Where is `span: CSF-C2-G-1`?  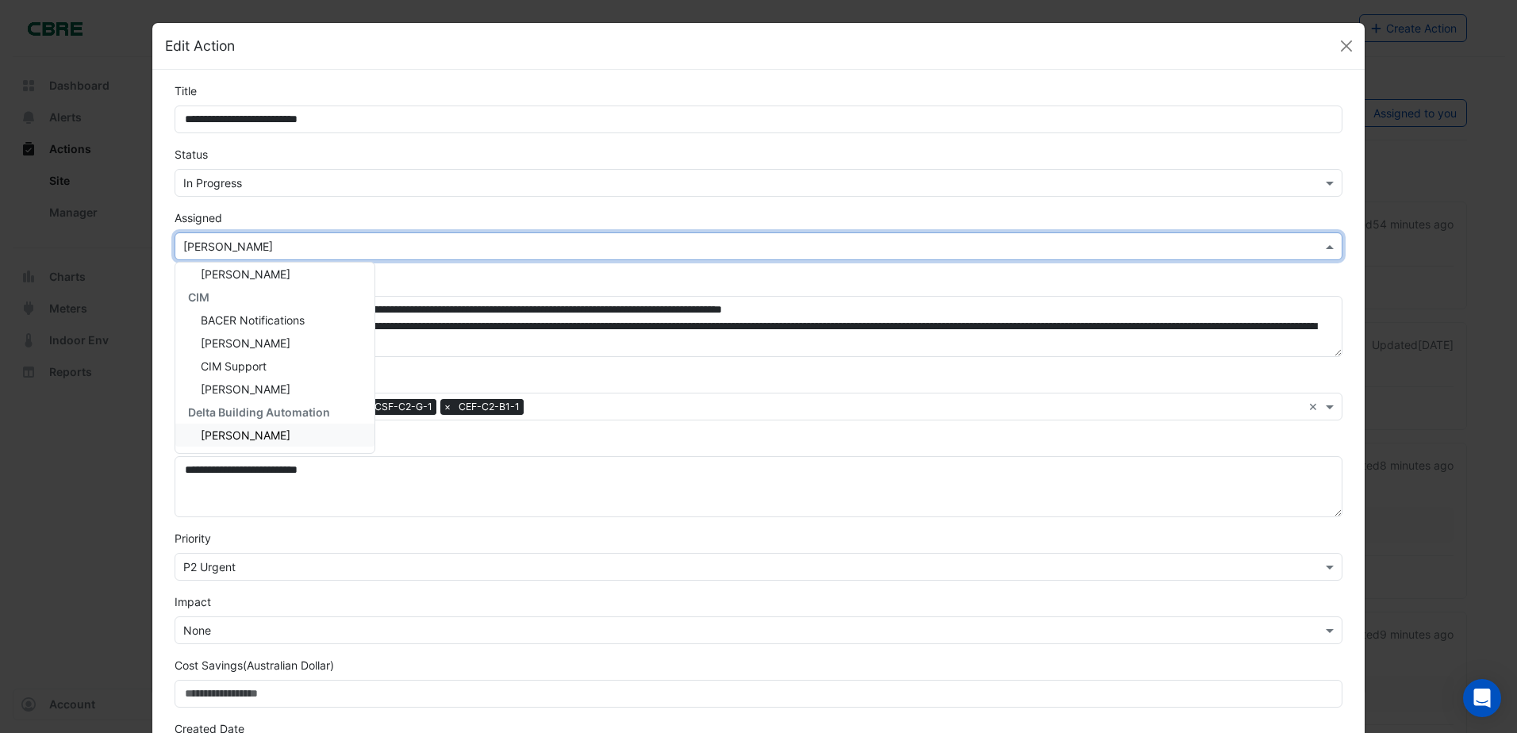 span: CSF-C2-G-1 is located at coordinates (403, 407).